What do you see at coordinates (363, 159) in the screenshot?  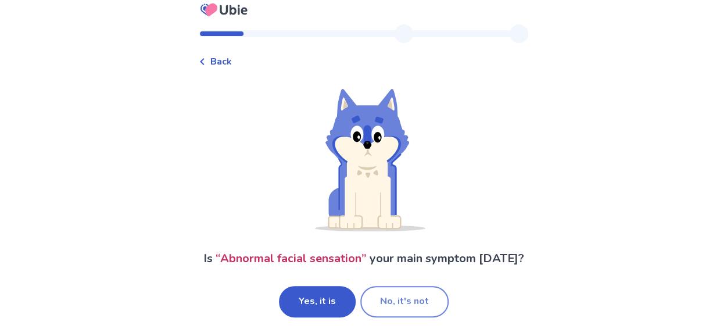 I see `img: Shiba (Wondering)` at bounding box center [363, 159].